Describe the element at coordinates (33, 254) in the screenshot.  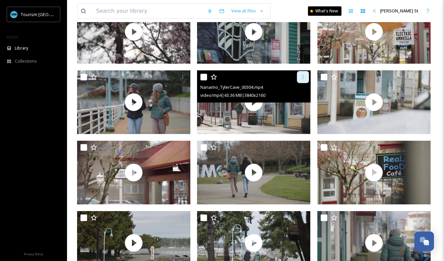
I see `a: Privacy Policy` at that location.